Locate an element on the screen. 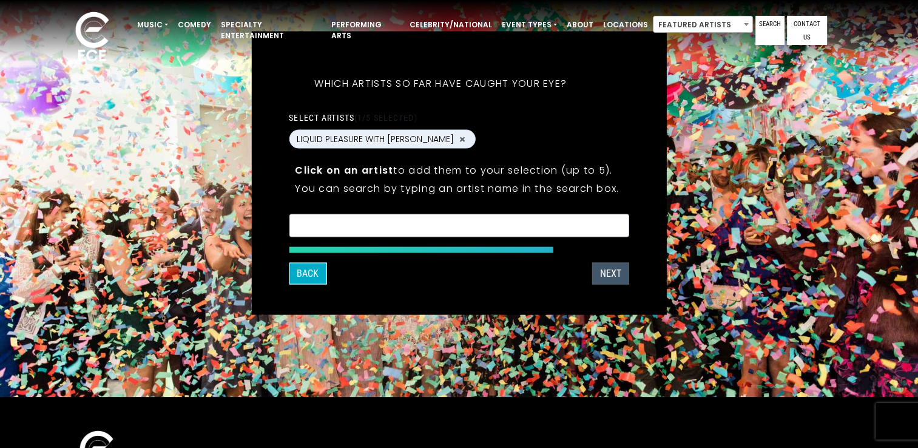  button: Remove LIQUID PLEASURE WITH KENNY MANN is located at coordinates (462, 139).